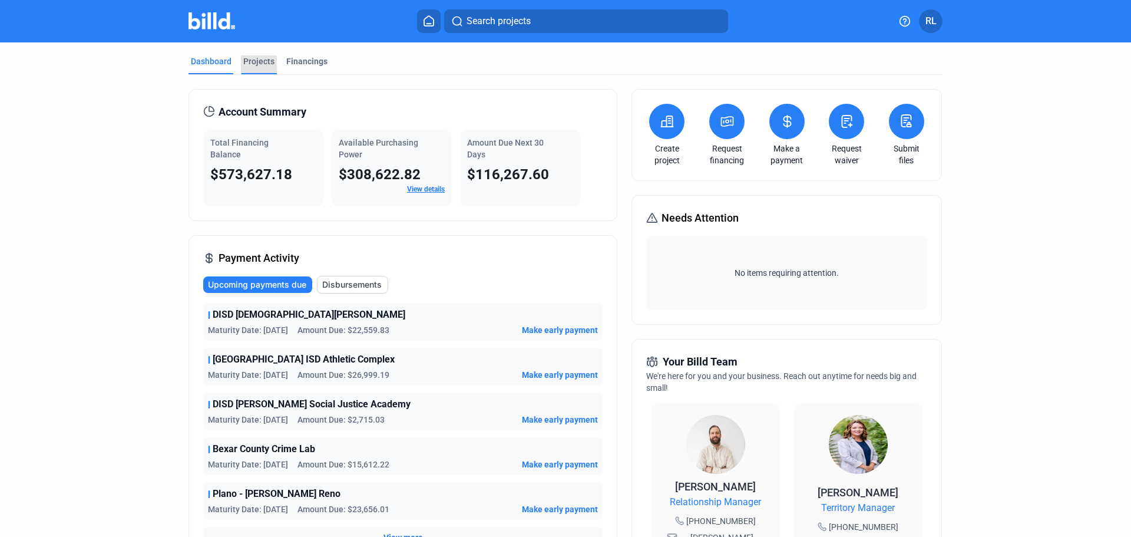 The image size is (1131, 537). I want to click on img: Billd Company Logo, so click(212, 21).